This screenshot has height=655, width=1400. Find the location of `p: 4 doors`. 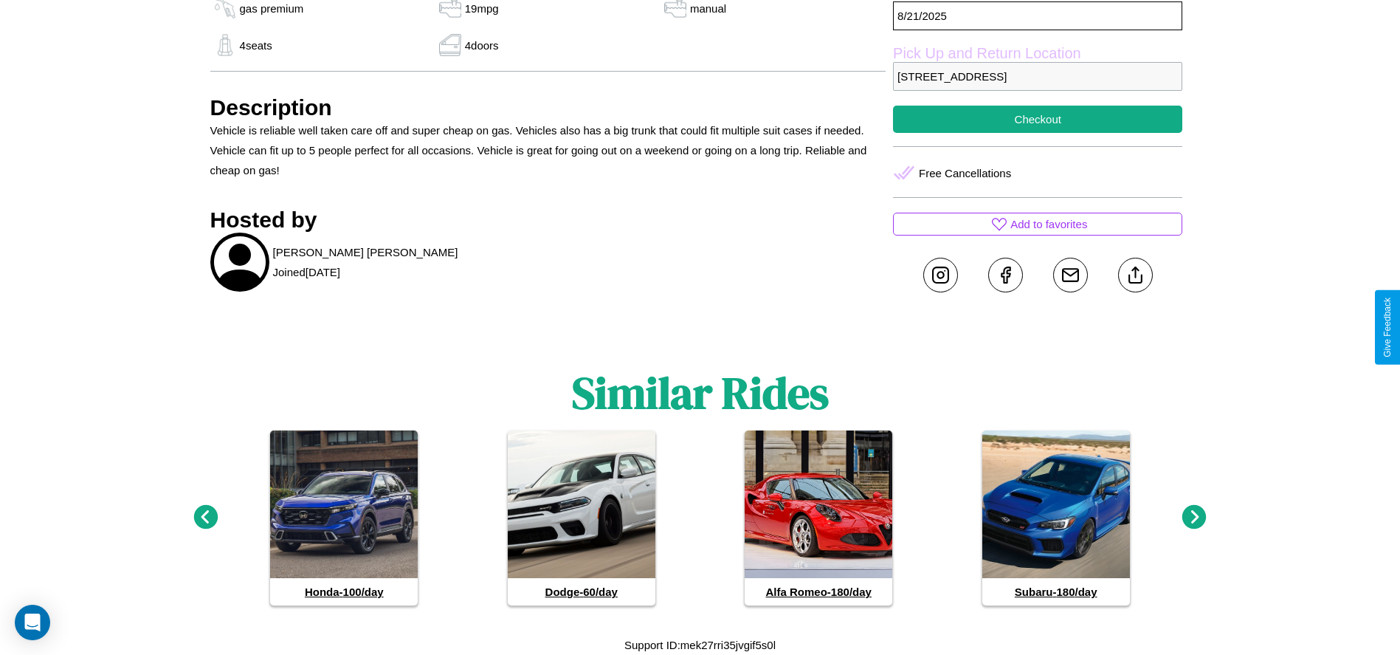

p: 4 doors is located at coordinates (482, 45).